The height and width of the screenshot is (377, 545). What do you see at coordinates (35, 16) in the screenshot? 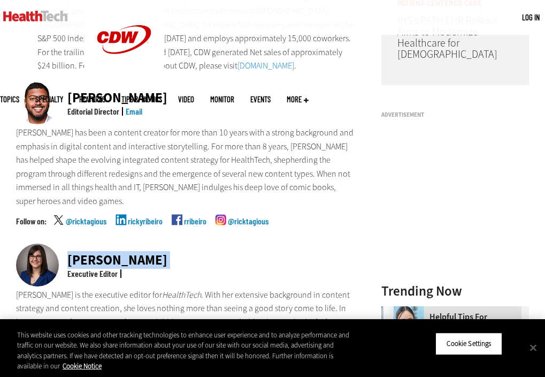
I see `img: Home` at bounding box center [35, 16].